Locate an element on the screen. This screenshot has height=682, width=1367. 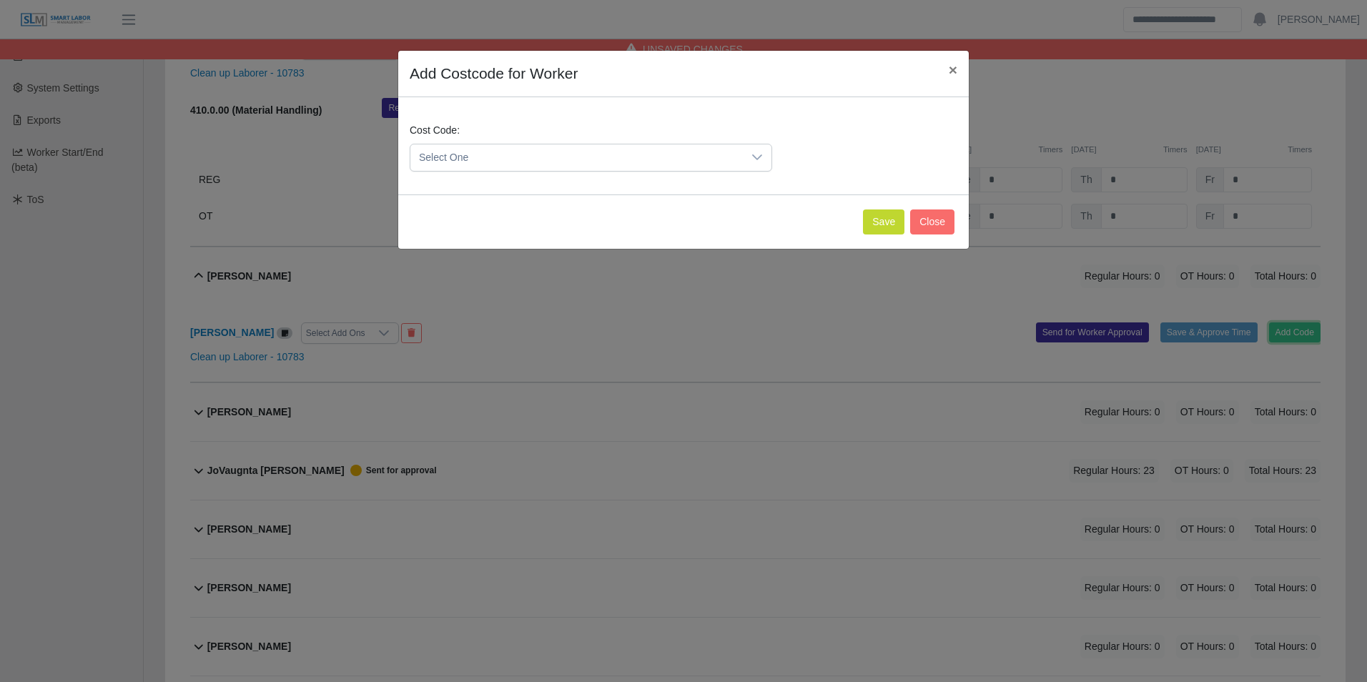
h4: Add Costcode for Worker is located at coordinates (493, 74).